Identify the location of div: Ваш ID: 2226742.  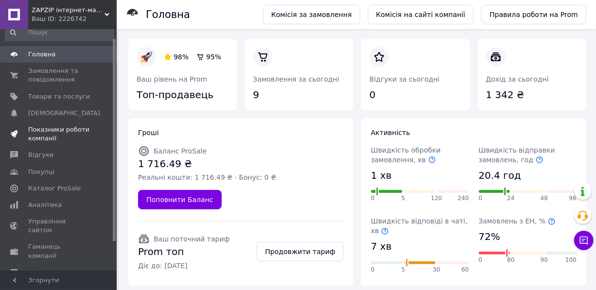
(74, 19).